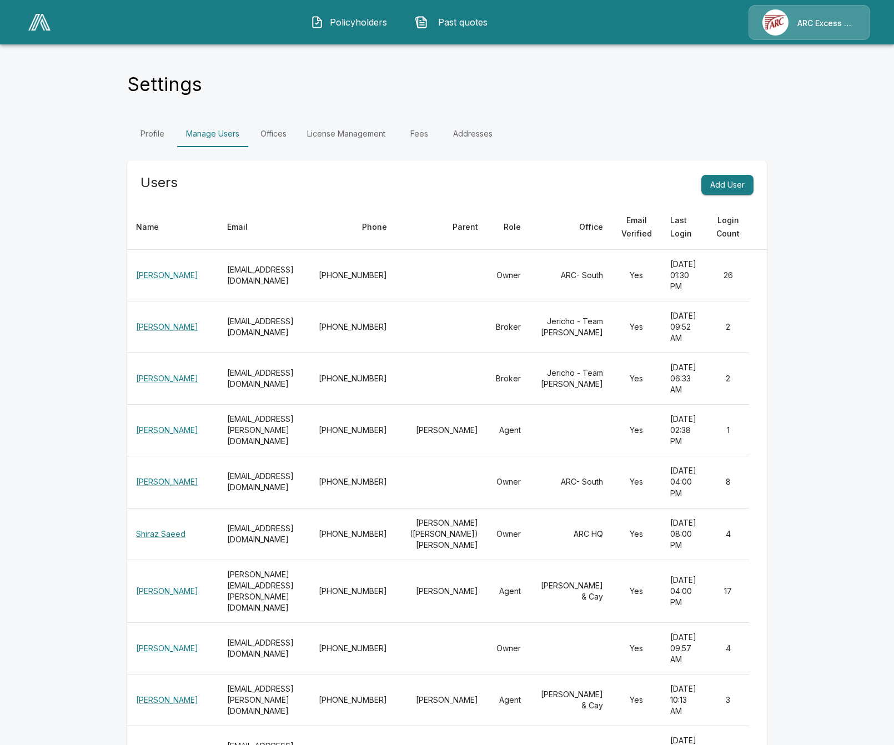 The height and width of the screenshot is (745, 894). What do you see at coordinates (421, 22) in the screenshot?
I see `img: Past quotes Icon` at bounding box center [421, 22].